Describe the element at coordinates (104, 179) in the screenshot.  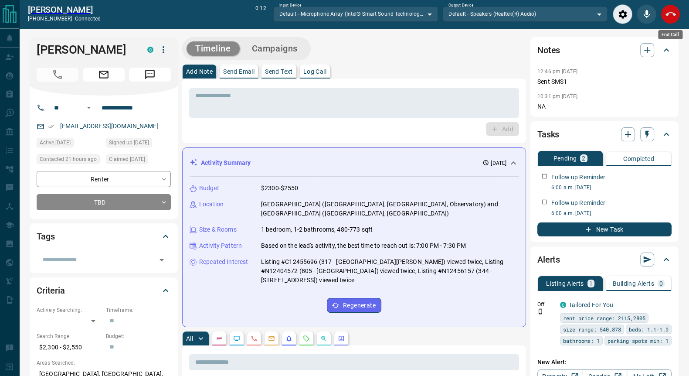
I see `div: Renter` at that location.